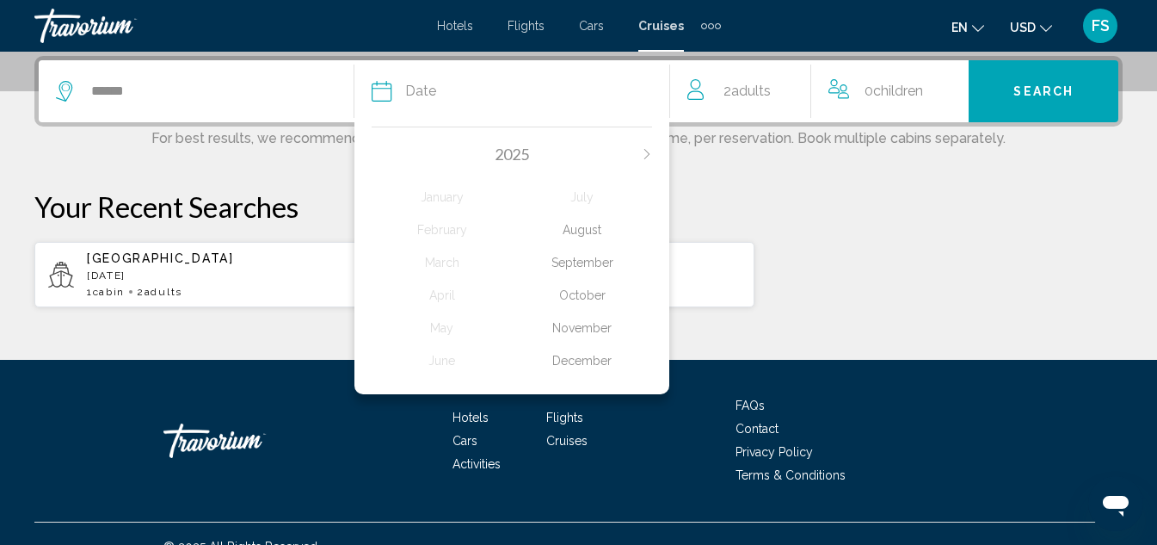 The width and height of the screenshot is (1157, 545). What do you see at coordinates (578, 206) in the screenshot?
I see `p: Your Recent Searches` at bounding box center [578, 206].